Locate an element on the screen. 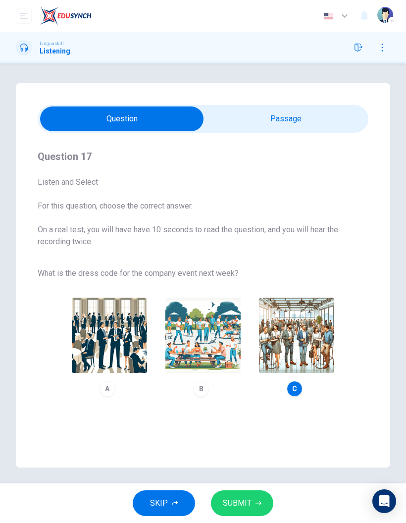 The image size is (406, 523). button: open mobile menu is located at coordinates (24, 16).